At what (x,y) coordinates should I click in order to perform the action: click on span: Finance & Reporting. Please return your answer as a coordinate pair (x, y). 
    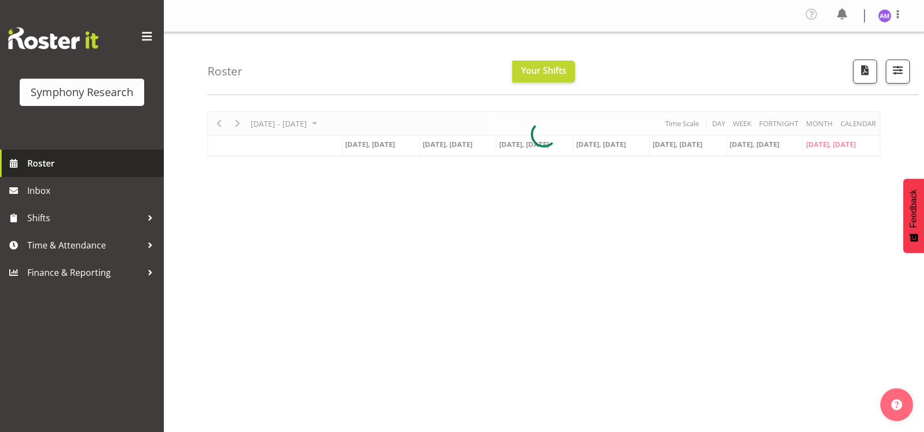
    Looking at the image, I should click on (85, 272).